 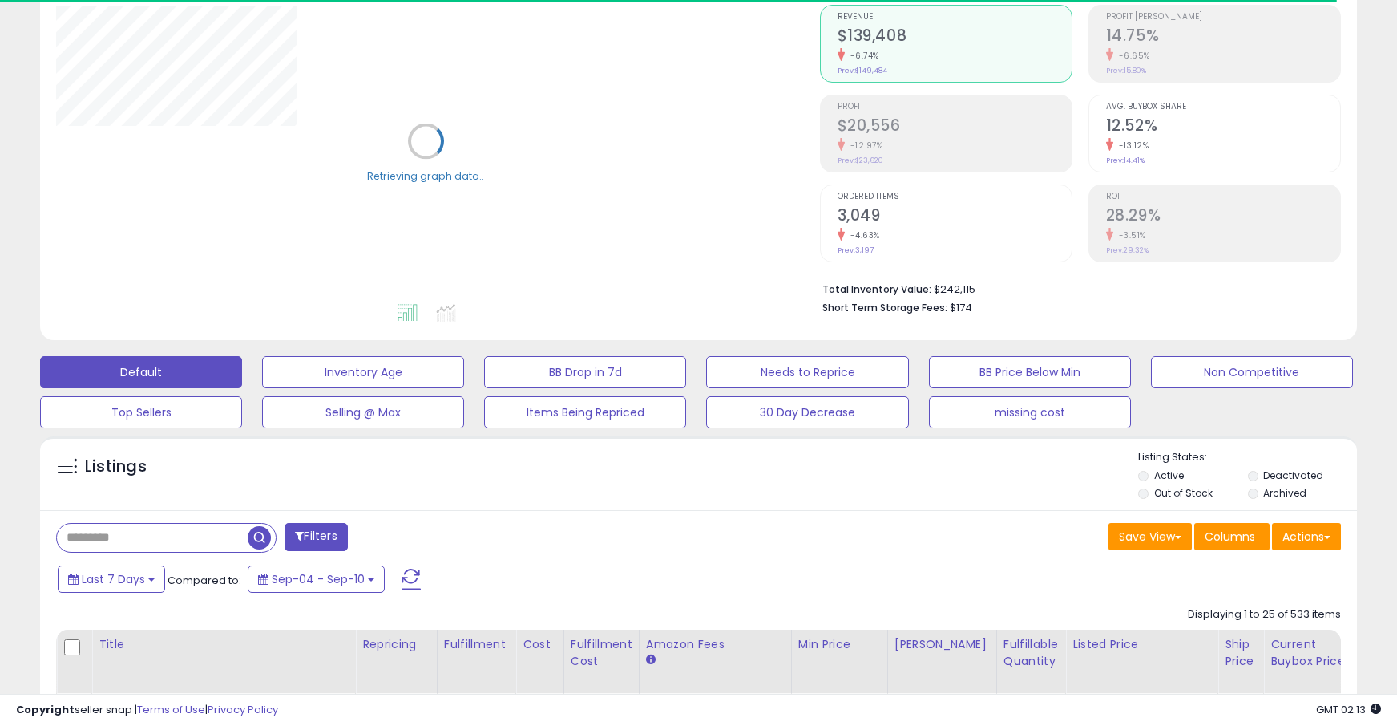 I want to click on b: Short Term Storage Fees:, so click(x=885, y=307).